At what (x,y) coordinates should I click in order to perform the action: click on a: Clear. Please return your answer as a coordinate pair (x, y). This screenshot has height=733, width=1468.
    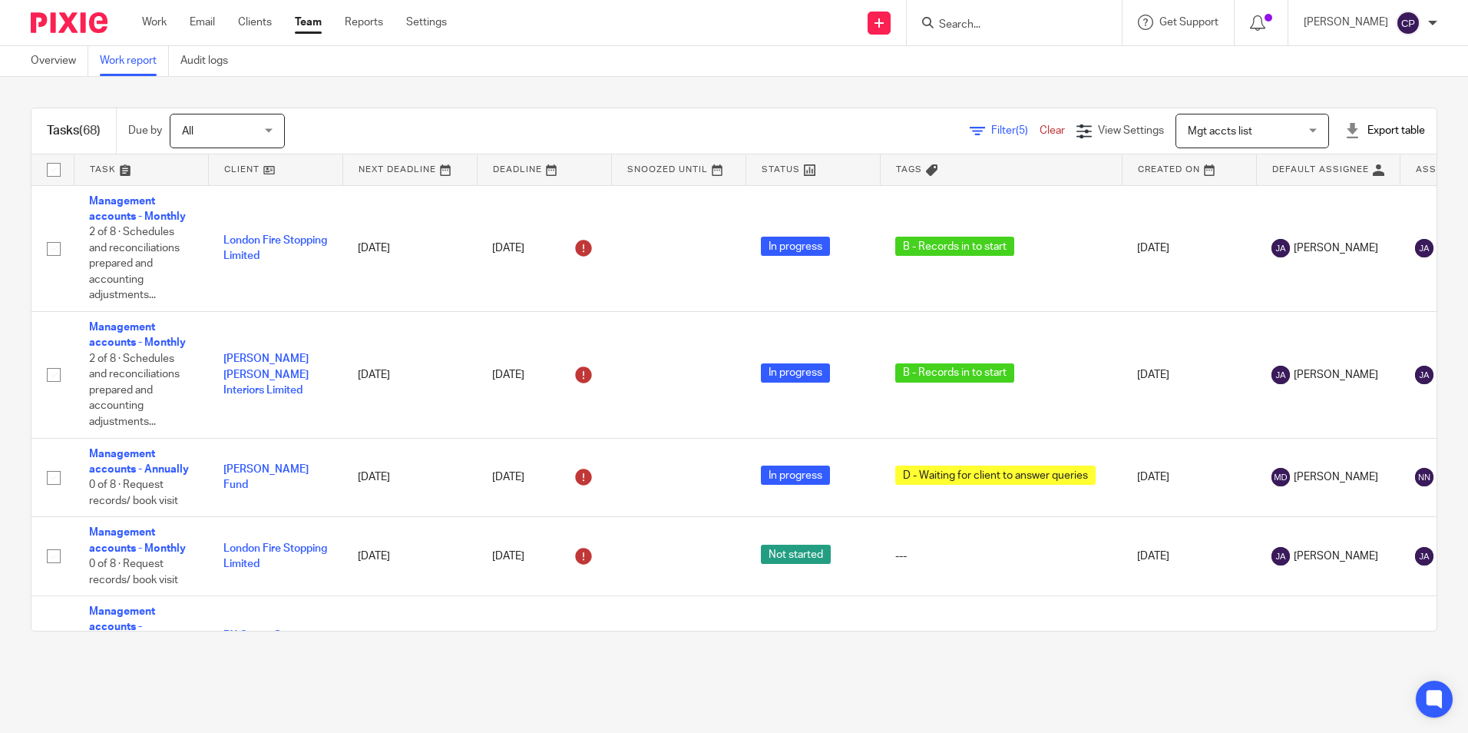
    Looking at the image, I should click on (1052, 131).